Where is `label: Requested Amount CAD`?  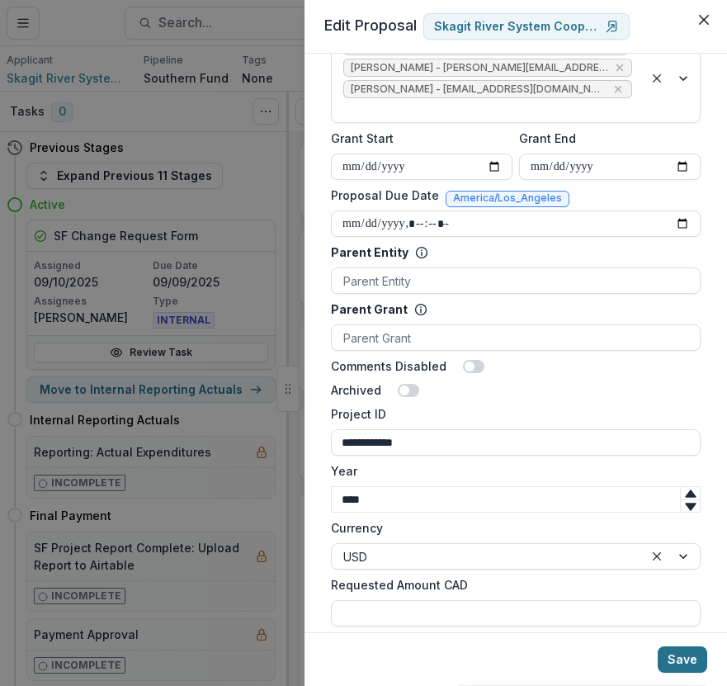 label: Requested Amount CAD is located at coordinates (511, 584).